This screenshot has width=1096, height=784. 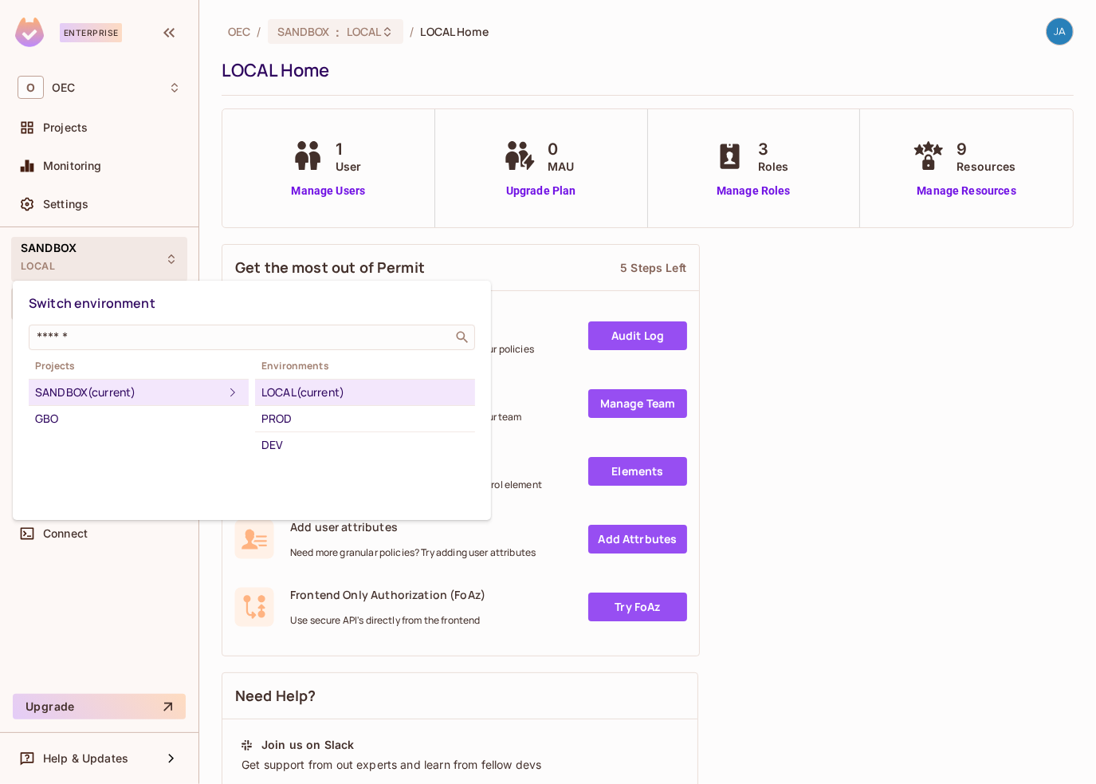 I want to click on div: LOCAL (current), so click(x=365, y=392).